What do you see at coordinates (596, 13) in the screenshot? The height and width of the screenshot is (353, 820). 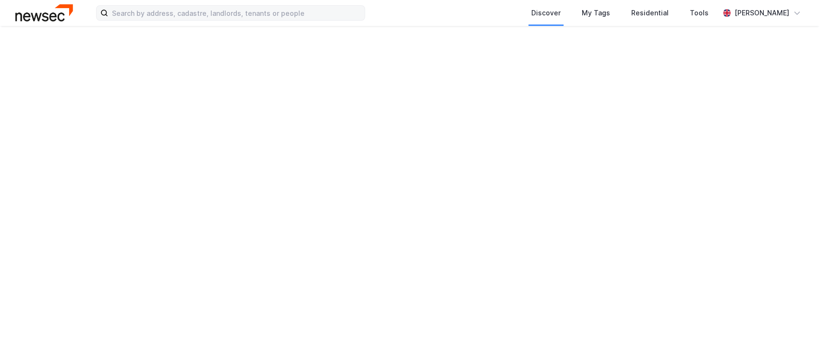 I see `div: My Tags` at bounding box center [596, 13].